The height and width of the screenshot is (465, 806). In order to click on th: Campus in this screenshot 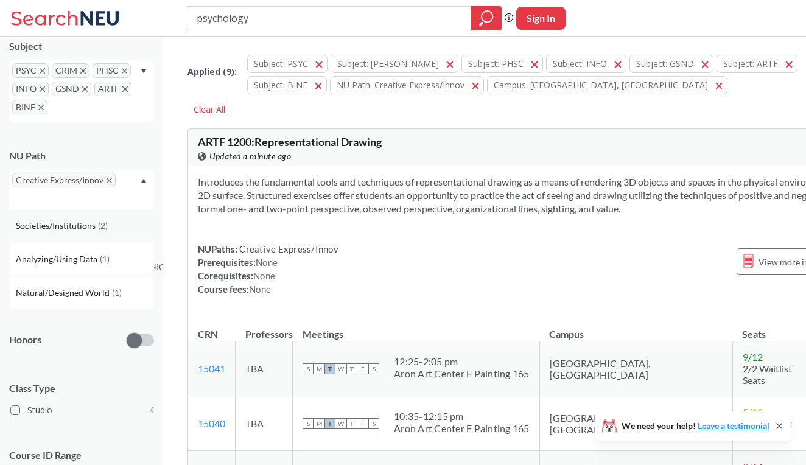, I will do `click(635, 328)`.